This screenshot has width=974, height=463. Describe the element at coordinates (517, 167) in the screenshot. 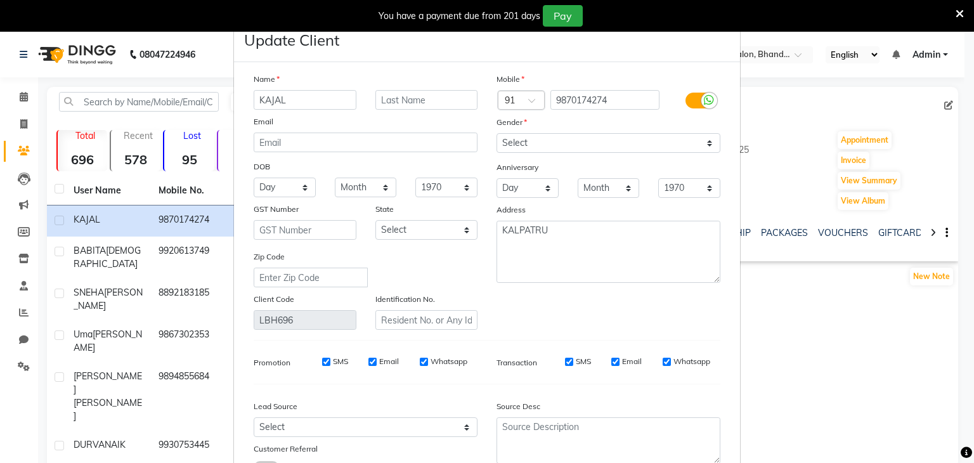

I see `label: Anniversary` at that location.